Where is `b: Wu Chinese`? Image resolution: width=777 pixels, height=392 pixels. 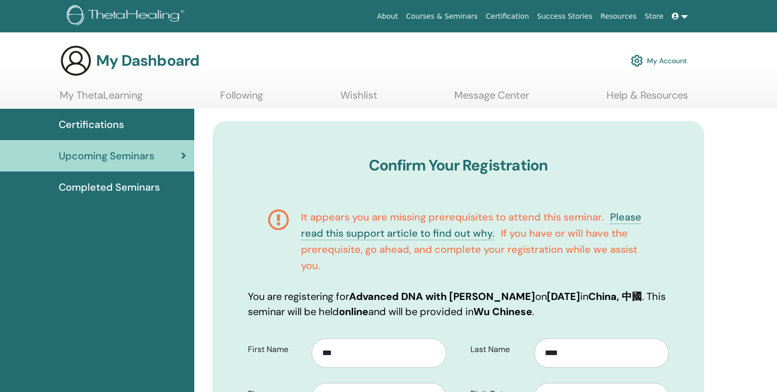 b: Wu Chinese is located at coordinates (503, 312).